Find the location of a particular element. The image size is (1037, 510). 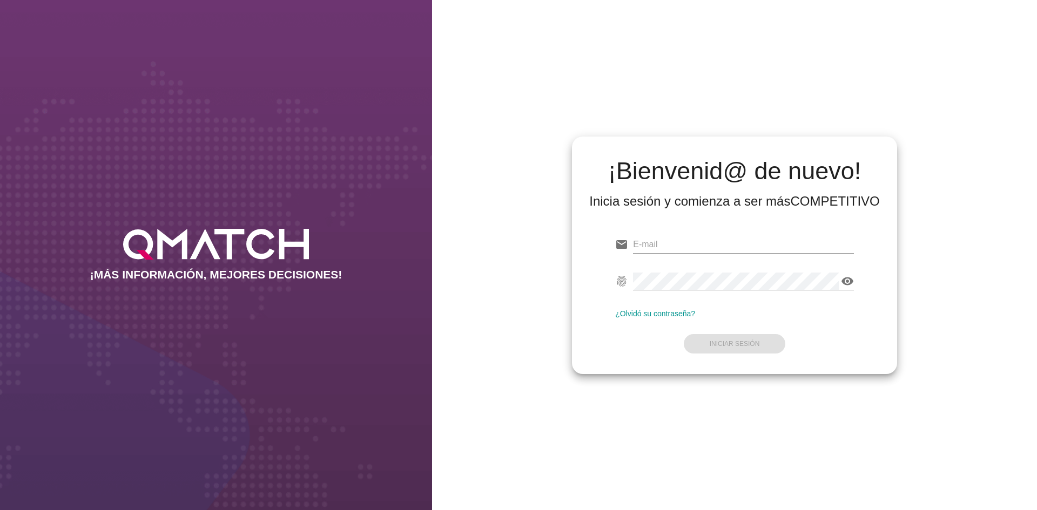

div: Inicia sesión y comienza a ser más is located at coordinates (735, 201).